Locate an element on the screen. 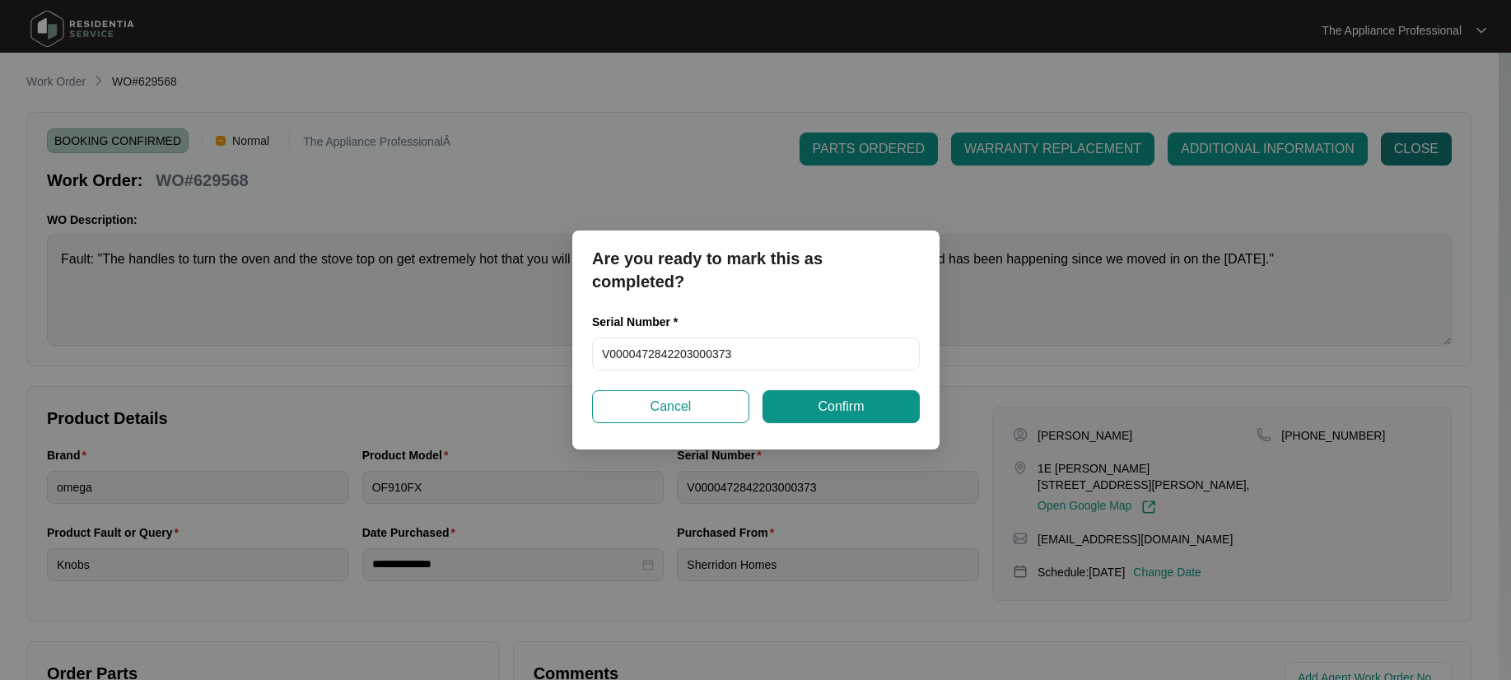 The image size is (1511, 680). p: completed? is located at coordinates (756, 282).